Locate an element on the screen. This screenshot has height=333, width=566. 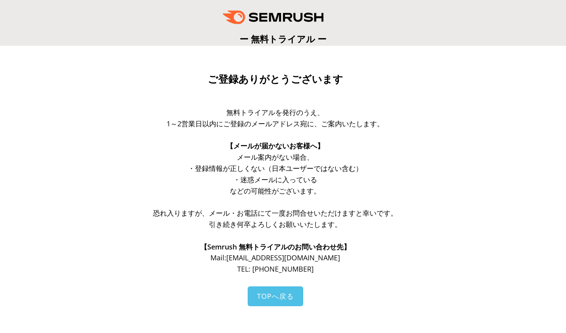
span: 恐れ入りますが、メール・お電話にて一度お問合せいただけますと幸いです。 is located at coordinates (275, 213).